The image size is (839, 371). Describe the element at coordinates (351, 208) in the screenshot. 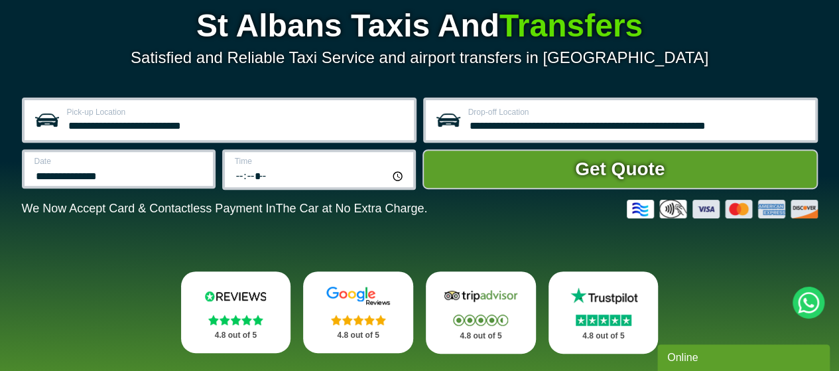

I see `span: The Car at No Extra Charge.` at that location.